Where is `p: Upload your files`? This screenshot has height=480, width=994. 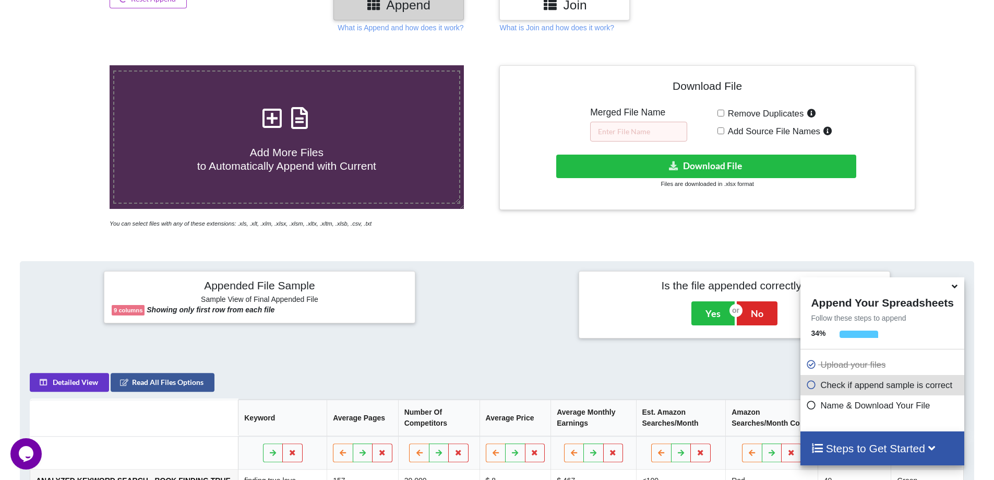 p: Upload your files is located at coordinates (883, 364).